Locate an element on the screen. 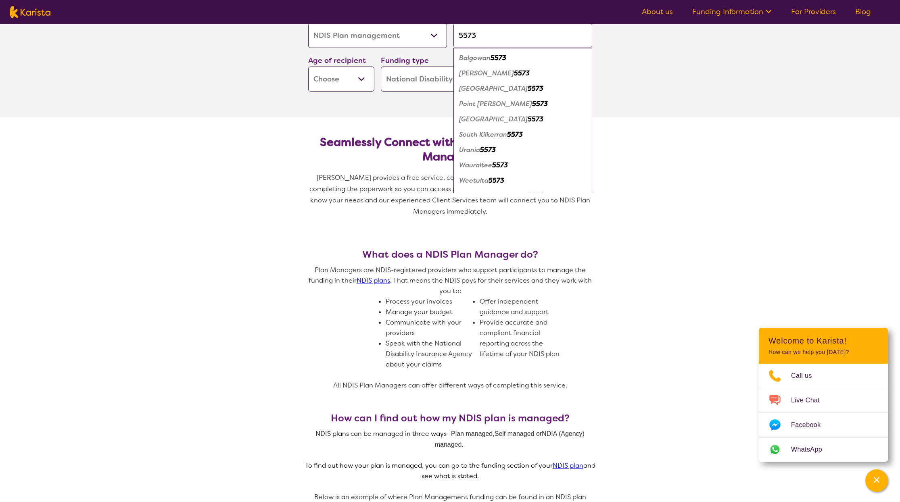 The width and height of the screenshot is (900, 502). span: To find out how your plan is managed, you can go to the funding section of your and see what is s... is located at coordinates (450, 471).